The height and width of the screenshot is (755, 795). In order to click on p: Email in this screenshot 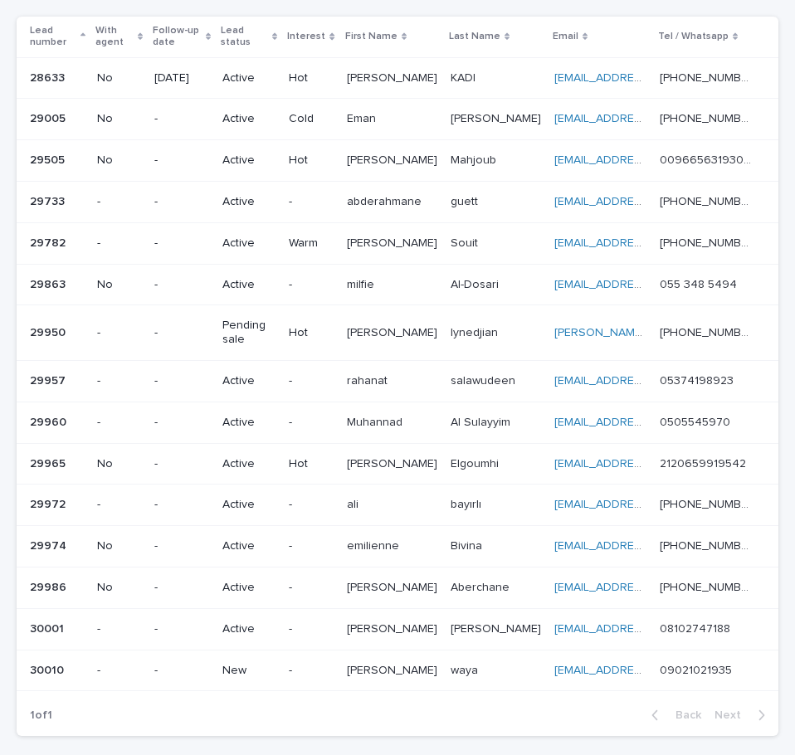, I will do `click(565, 36)`.